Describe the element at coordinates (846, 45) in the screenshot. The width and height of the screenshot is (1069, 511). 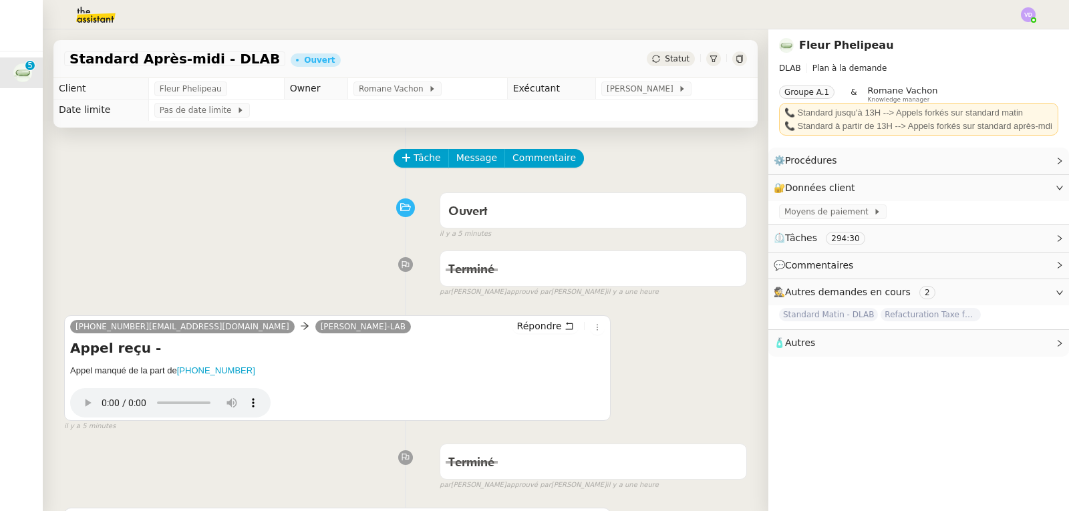
I see `a: Fleur Phelipeau` at that location.